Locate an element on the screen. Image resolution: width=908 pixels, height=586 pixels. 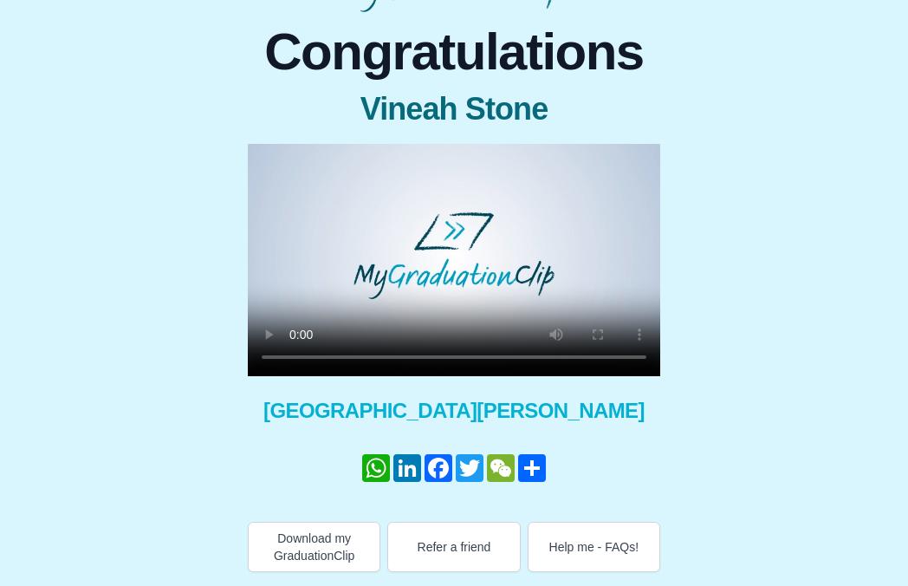
a: Facebook is located at coordinates (439, 468).